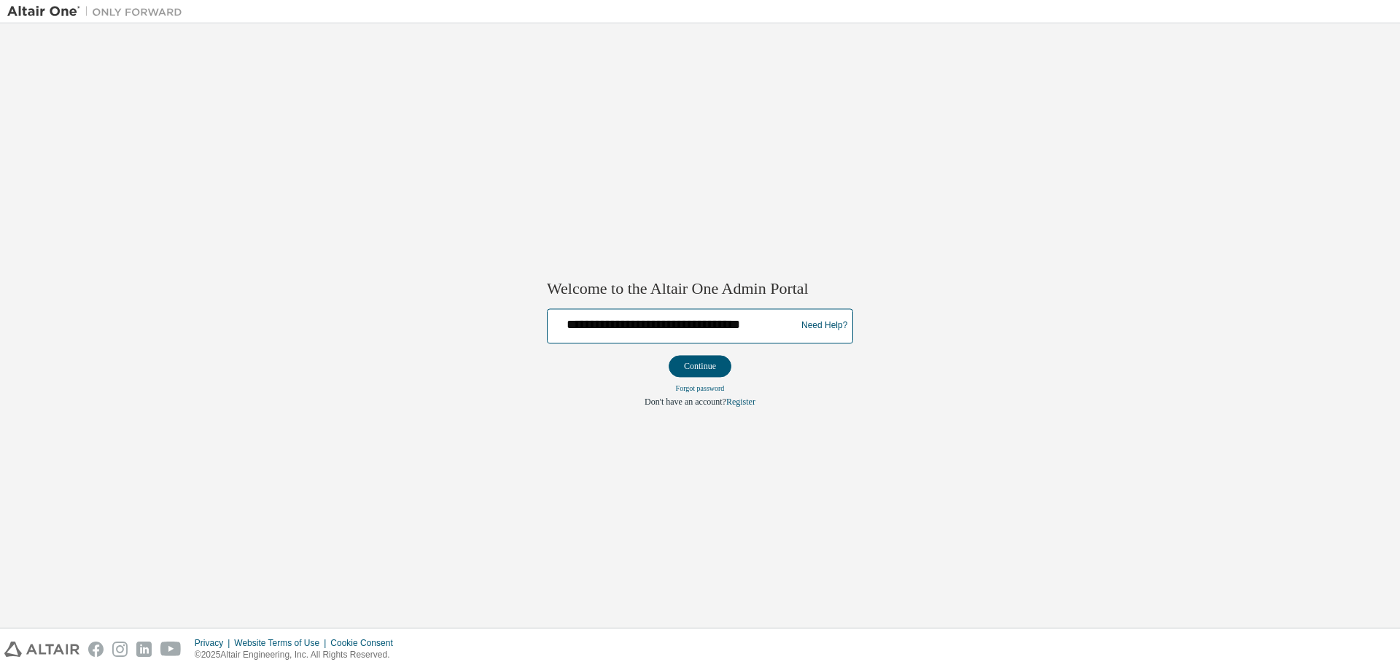 This screenshot has height=670, width=1400. I want to click on img: instagram.svg, so click(120, 649).